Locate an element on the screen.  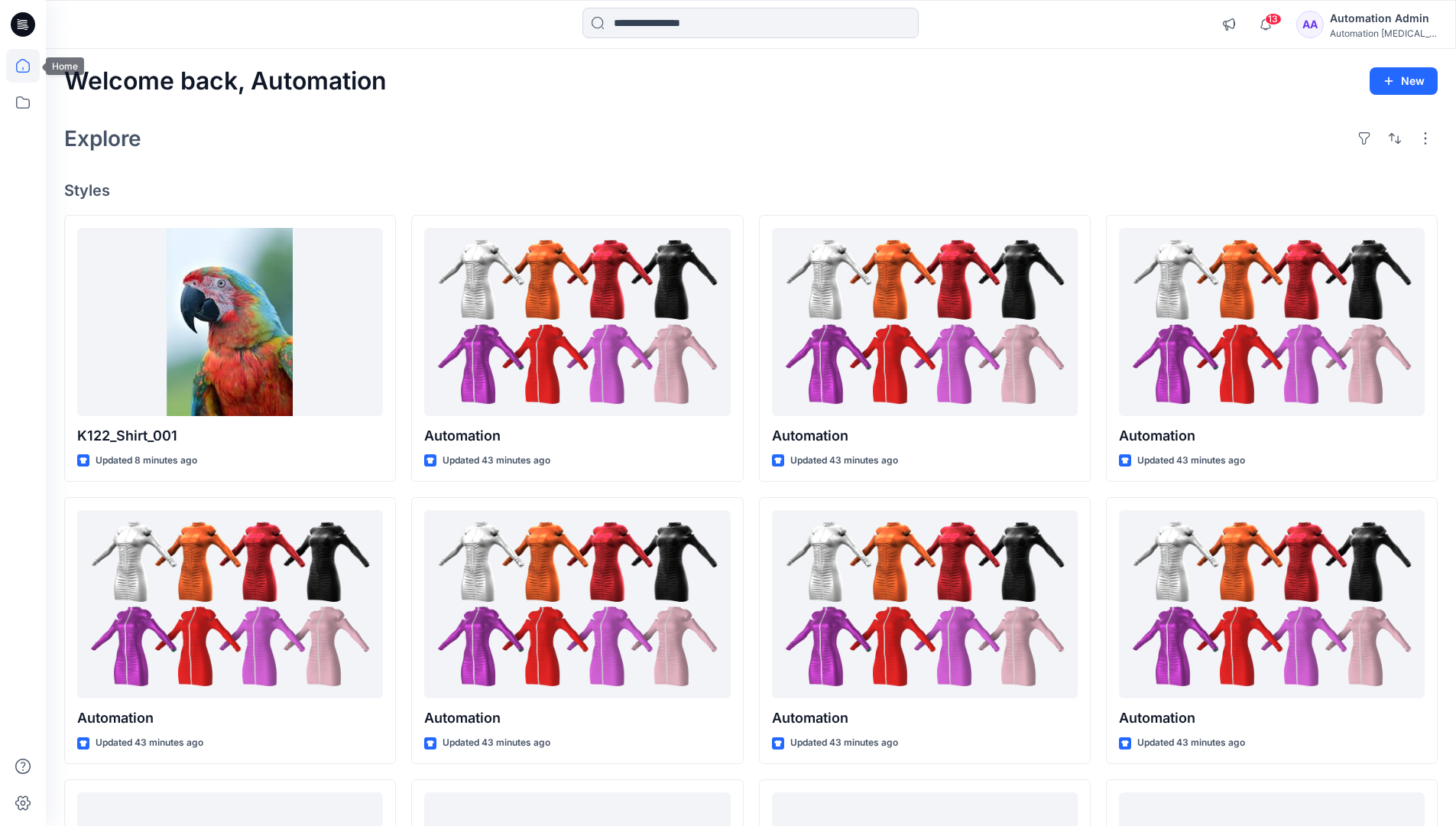
button: New is located at coordinates (1404, 81).